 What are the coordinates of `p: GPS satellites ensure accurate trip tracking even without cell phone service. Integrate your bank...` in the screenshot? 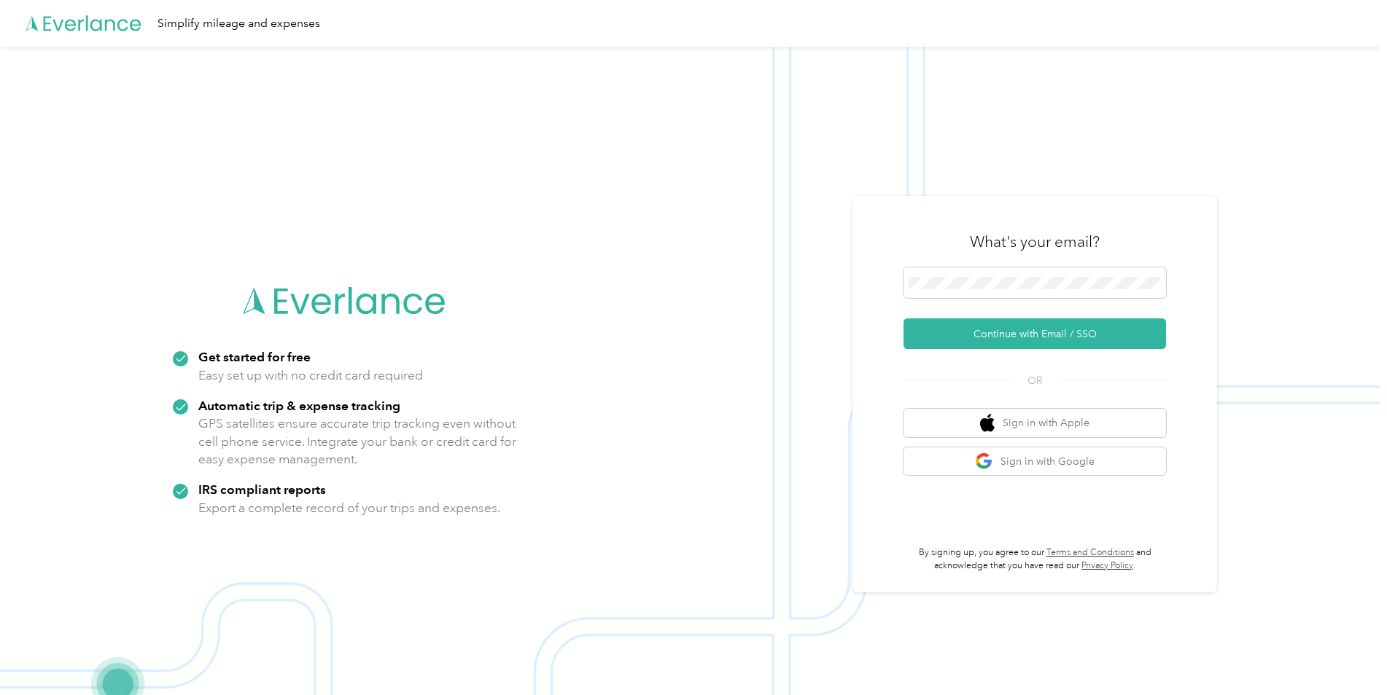 It's located at (357, 442).